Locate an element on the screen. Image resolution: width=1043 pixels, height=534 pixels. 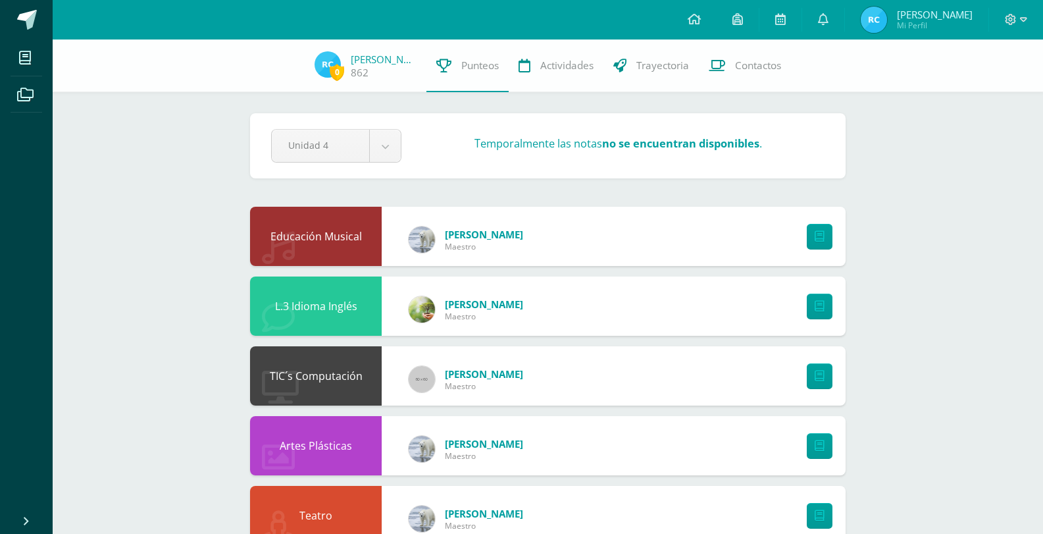
h3: Temporalmente las notas . is located at coordinates (618, 143).